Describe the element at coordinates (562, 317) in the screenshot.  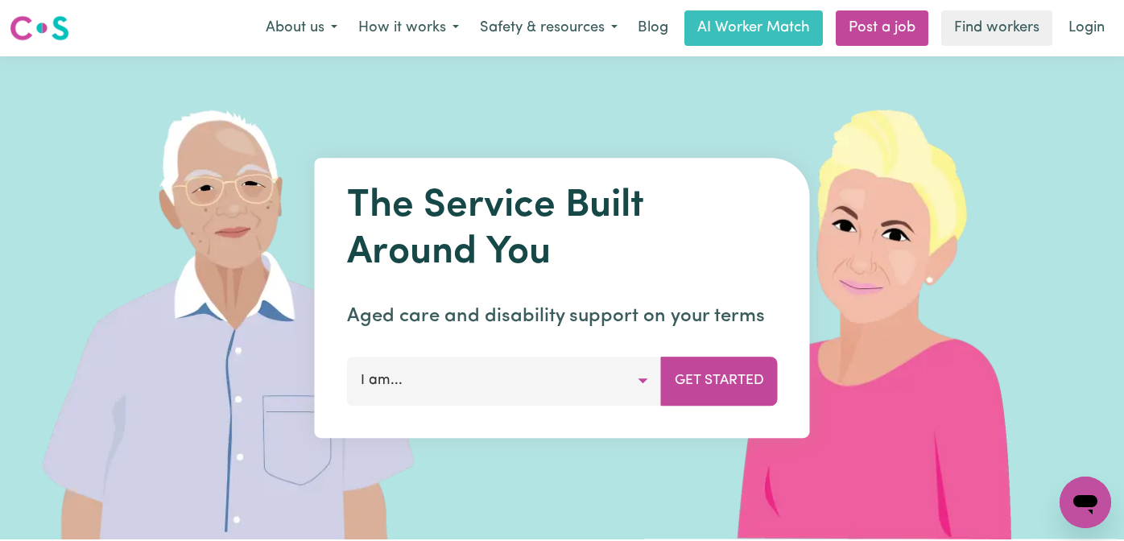
I see `p: Aged care and disability support on your terms` at that location.